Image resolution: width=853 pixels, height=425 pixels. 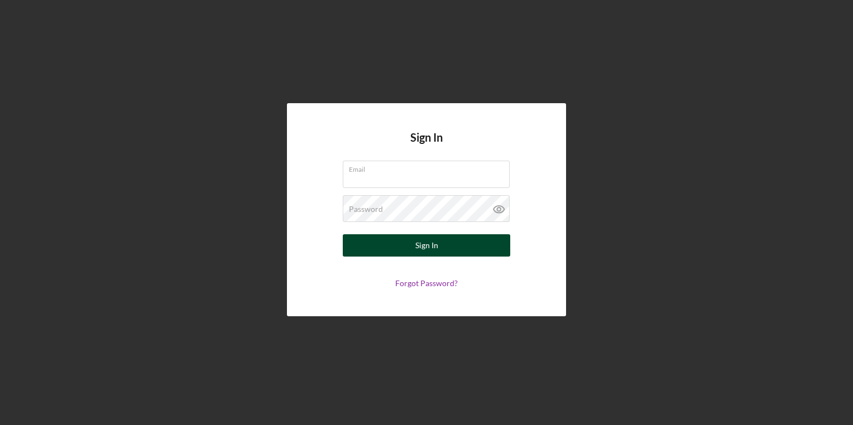 I want to click on label: Password, so click(x=366, y=209).